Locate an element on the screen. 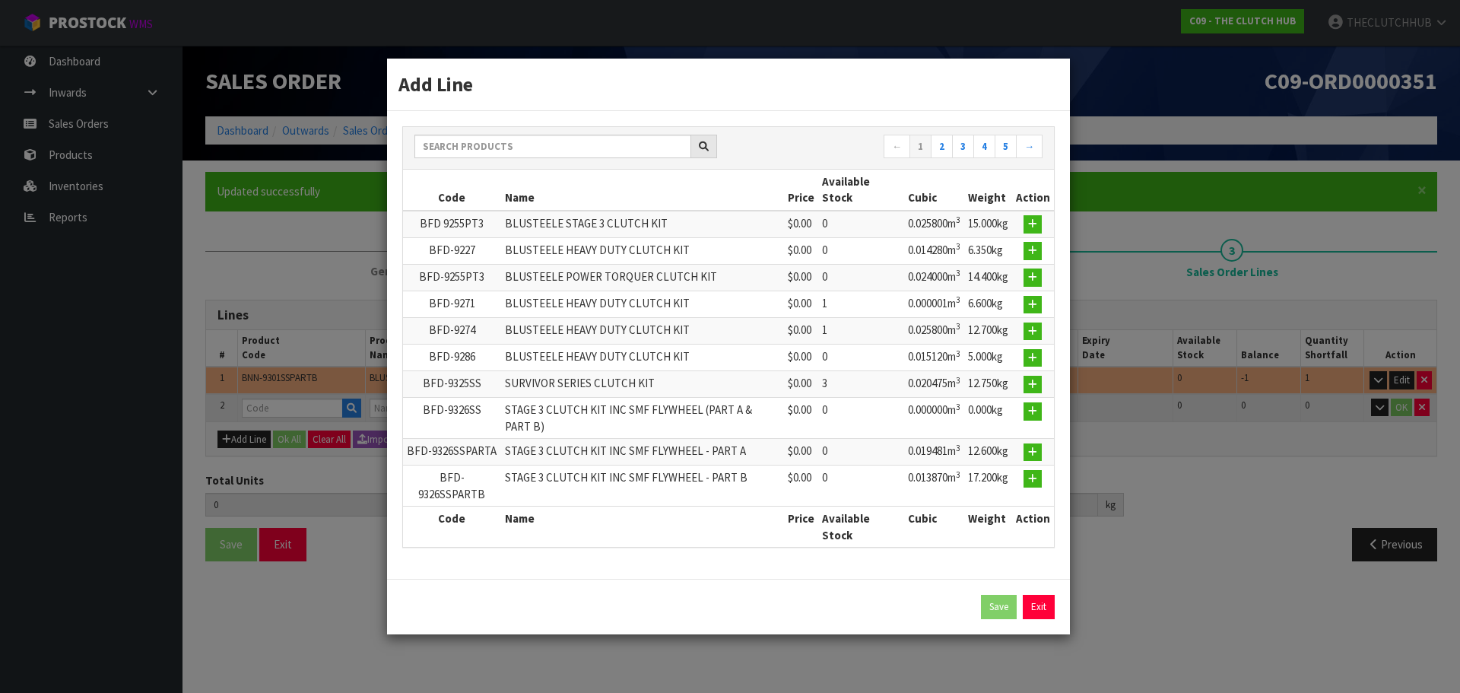 The image size is (1460, 693). td: BFD-9274 is located at coordinates (452, 331).